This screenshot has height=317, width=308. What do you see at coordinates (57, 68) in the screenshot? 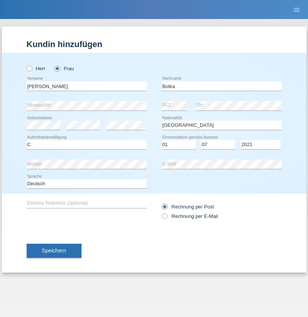
I see `input: Frau` at bounding box center [57, 68].